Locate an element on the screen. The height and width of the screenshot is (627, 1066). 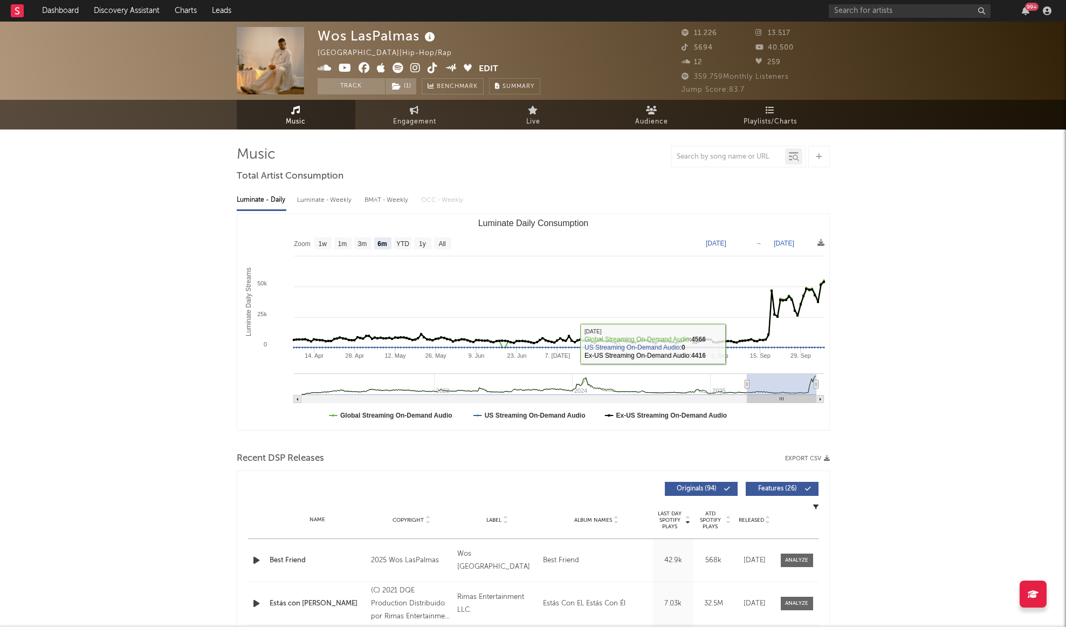
div: BMAT - Weekly is located at coordinates (387, 200).